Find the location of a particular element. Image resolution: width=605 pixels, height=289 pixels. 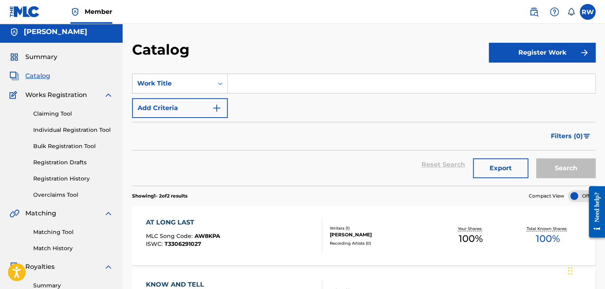

a: Public Search is located at coordinates (534, 12).